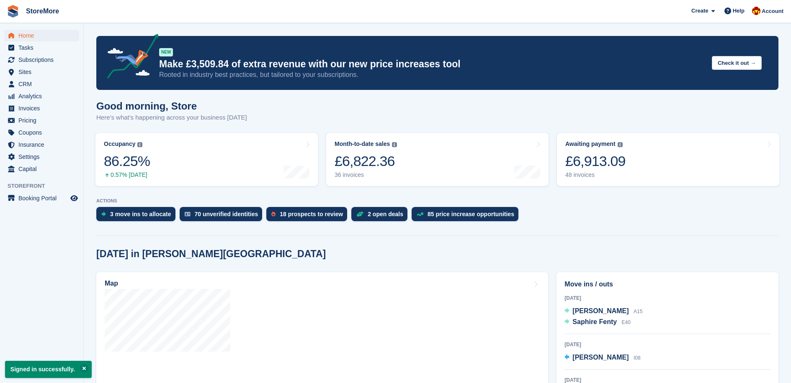  I want to click on a: 18 prospects to review, so click(308, 216).